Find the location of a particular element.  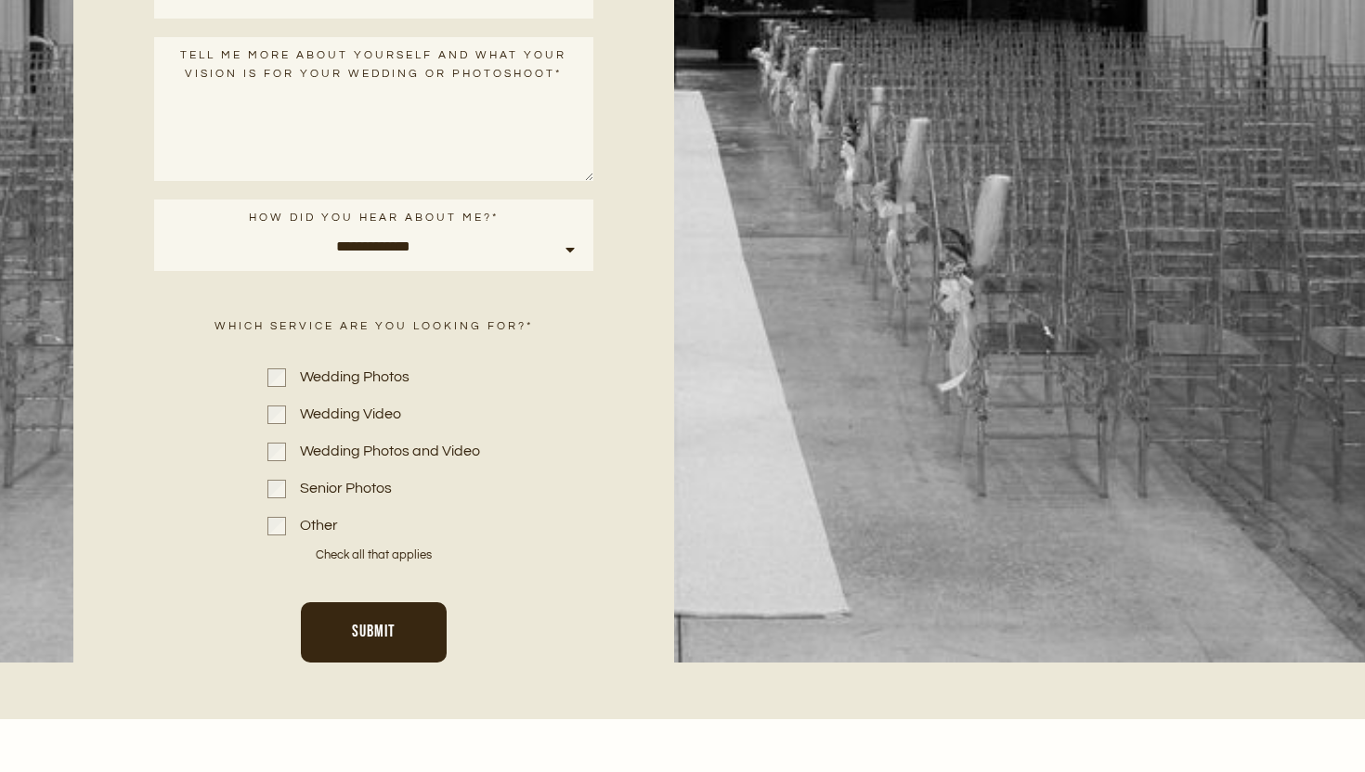

label: Tell me more about yourself and what your vision is for your wedding or photoshoot is located at coordinates (373, 62).